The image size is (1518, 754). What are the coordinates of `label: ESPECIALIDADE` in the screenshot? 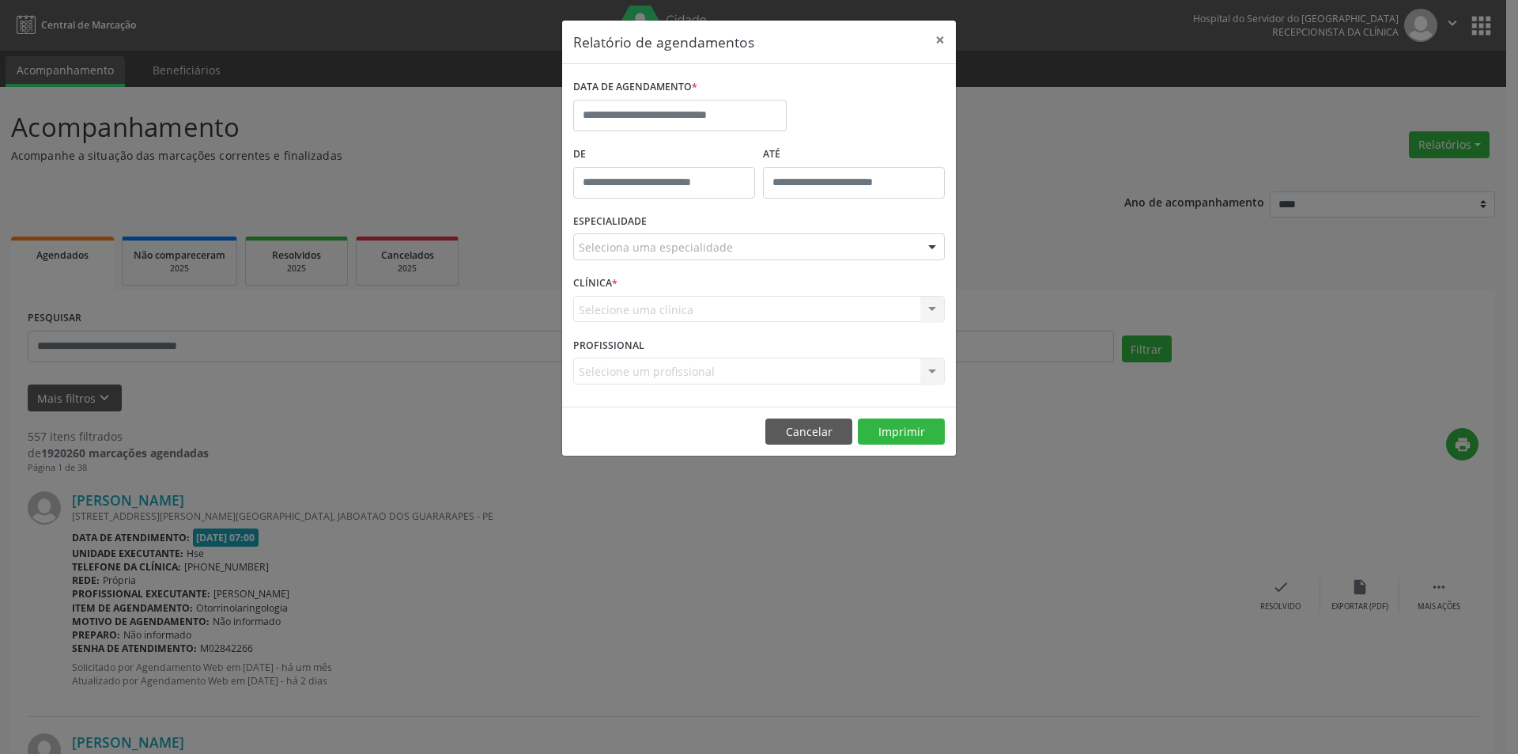 It's located at (610, 221).